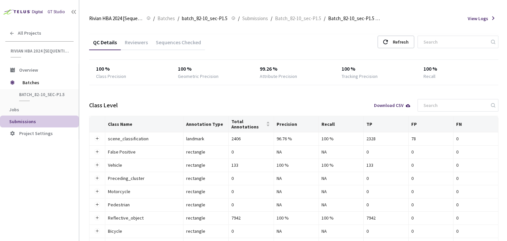  What do you see at coordinates (251, 124) in the screenshot?
I see `th: Total Annotations` at bounding box center [251, 124].